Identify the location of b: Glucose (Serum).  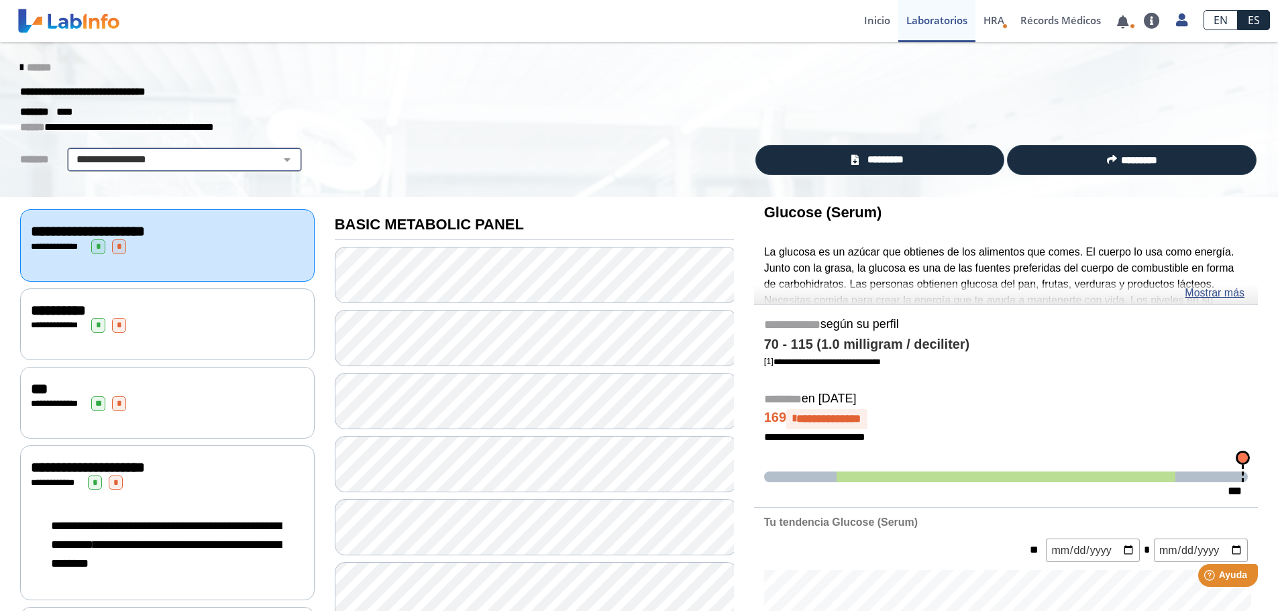
(823, 212).